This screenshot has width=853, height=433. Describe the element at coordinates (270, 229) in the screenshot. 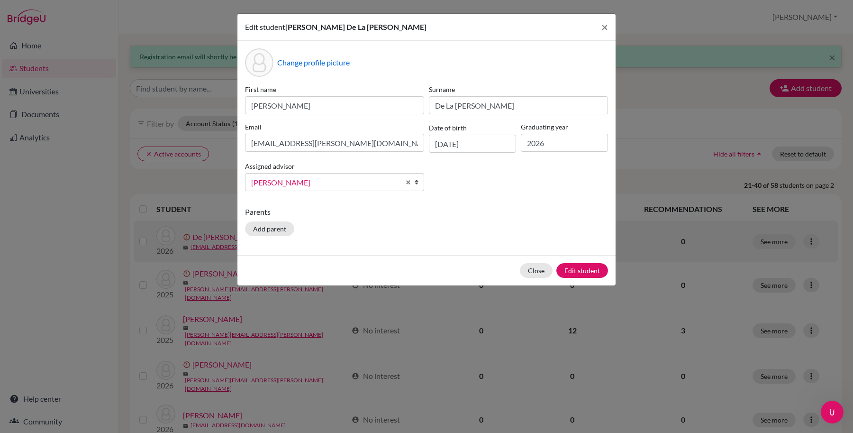

I see `button: Add parent` at that location.